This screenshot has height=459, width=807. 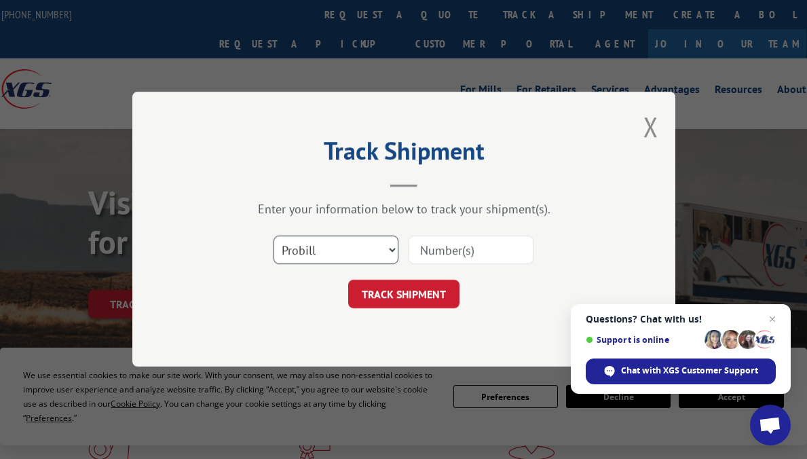 I want to click on span: Close chat, so click(x=772, y=319).